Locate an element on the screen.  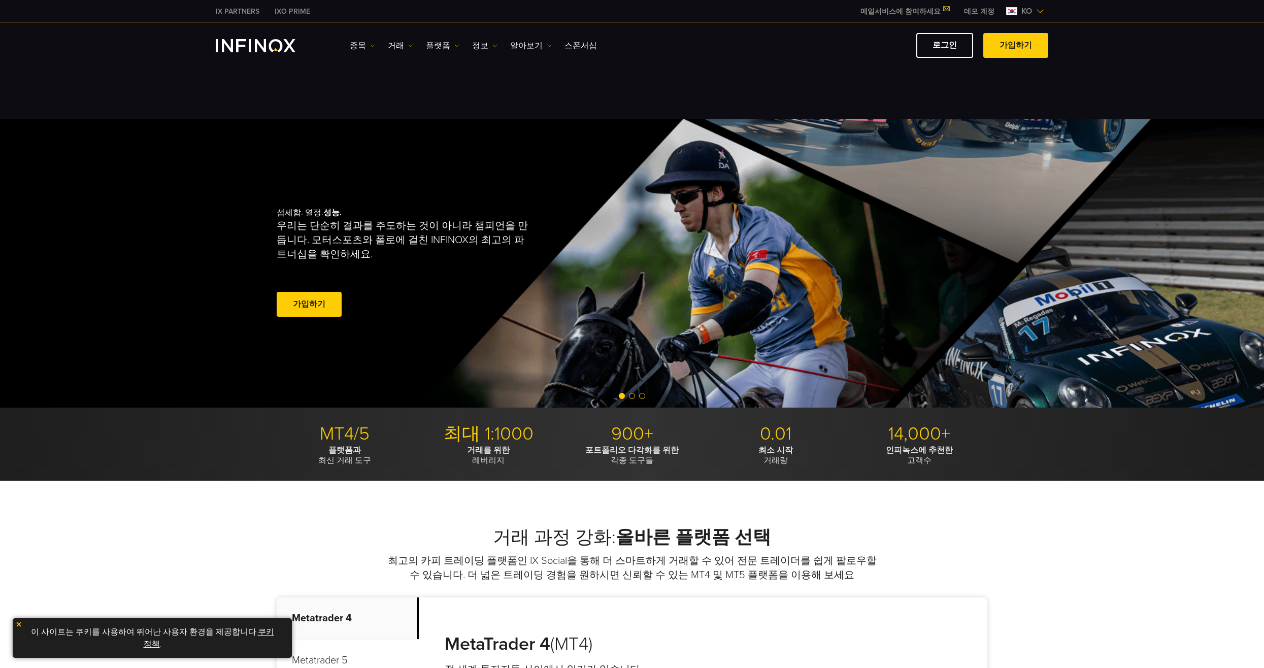
h3: (MT4) is located at coordinates (566, 644).